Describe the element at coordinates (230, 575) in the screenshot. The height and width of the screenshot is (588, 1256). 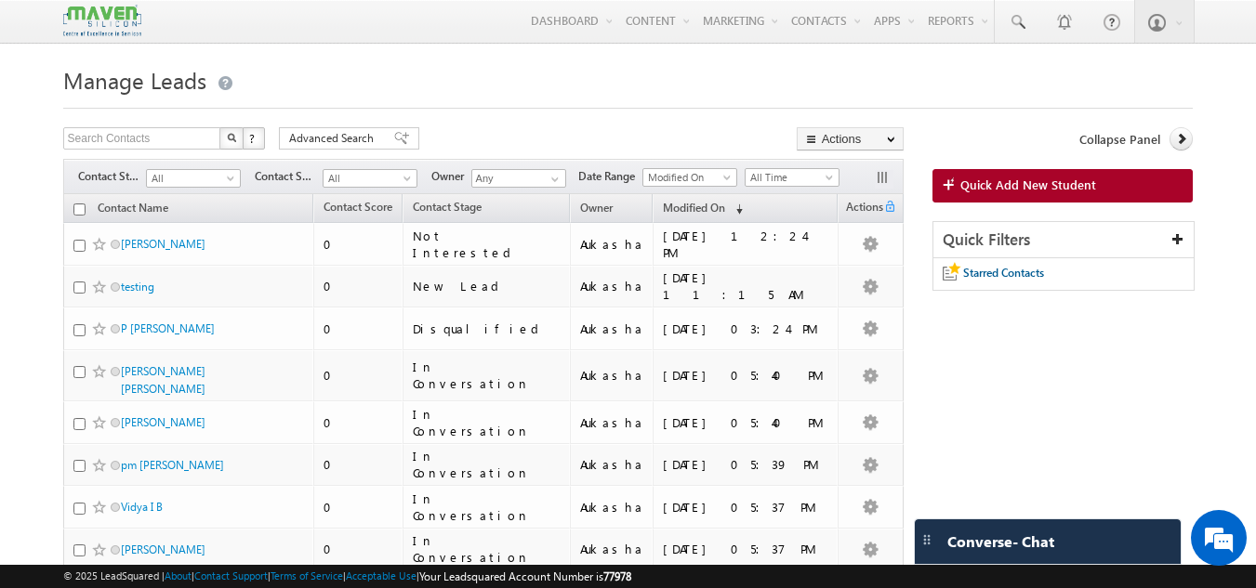
I see `a: Contact Support` at that location.